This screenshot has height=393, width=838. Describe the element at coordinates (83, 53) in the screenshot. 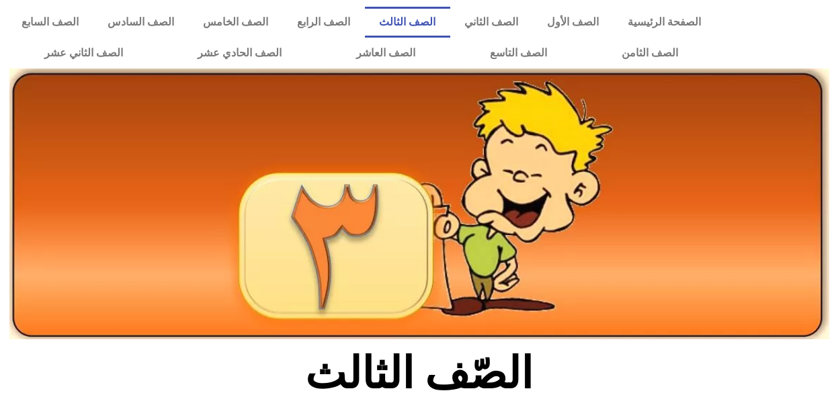

I see `a: الصف الثاني عشر` at that location.